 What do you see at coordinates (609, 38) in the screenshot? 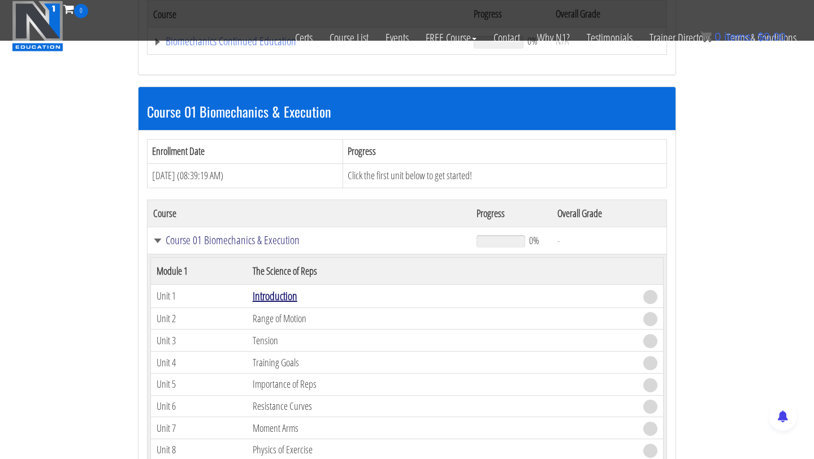
I see `a: Testimonials` at bounding box center [609, 38].